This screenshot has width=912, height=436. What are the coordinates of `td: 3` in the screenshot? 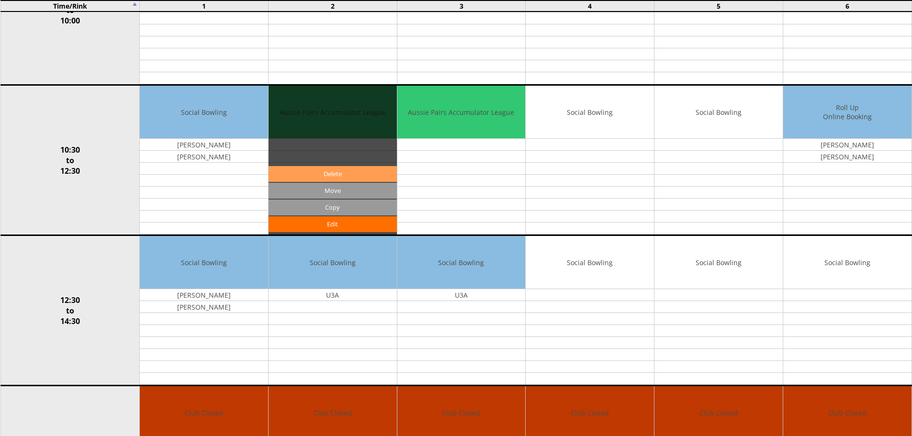 It's located at (461, 6).